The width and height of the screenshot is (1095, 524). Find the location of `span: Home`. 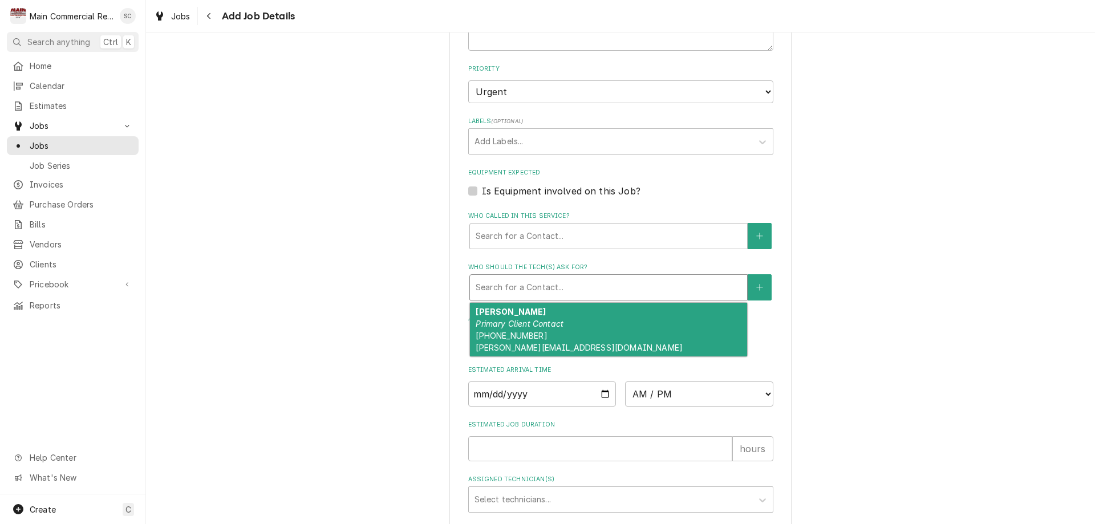

span: Home is located at coordinates (81, 66).